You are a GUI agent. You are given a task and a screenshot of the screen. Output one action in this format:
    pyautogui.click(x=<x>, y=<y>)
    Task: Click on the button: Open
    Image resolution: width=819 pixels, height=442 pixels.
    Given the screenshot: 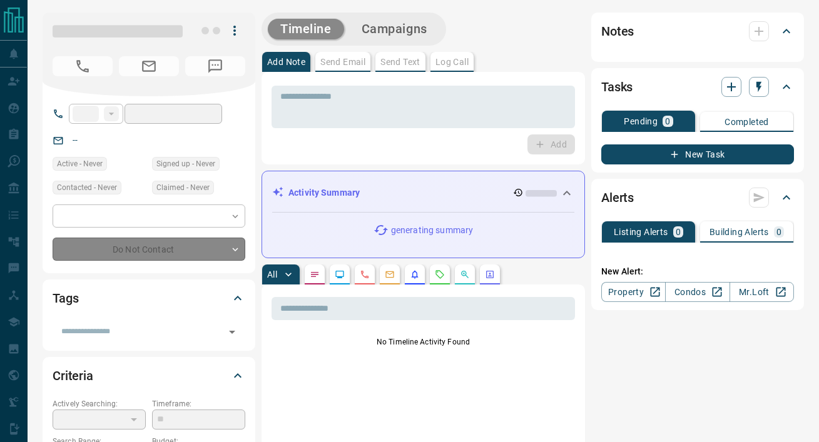 What is the action you would take?
    pyautogui.click(x=232, y=332)
    